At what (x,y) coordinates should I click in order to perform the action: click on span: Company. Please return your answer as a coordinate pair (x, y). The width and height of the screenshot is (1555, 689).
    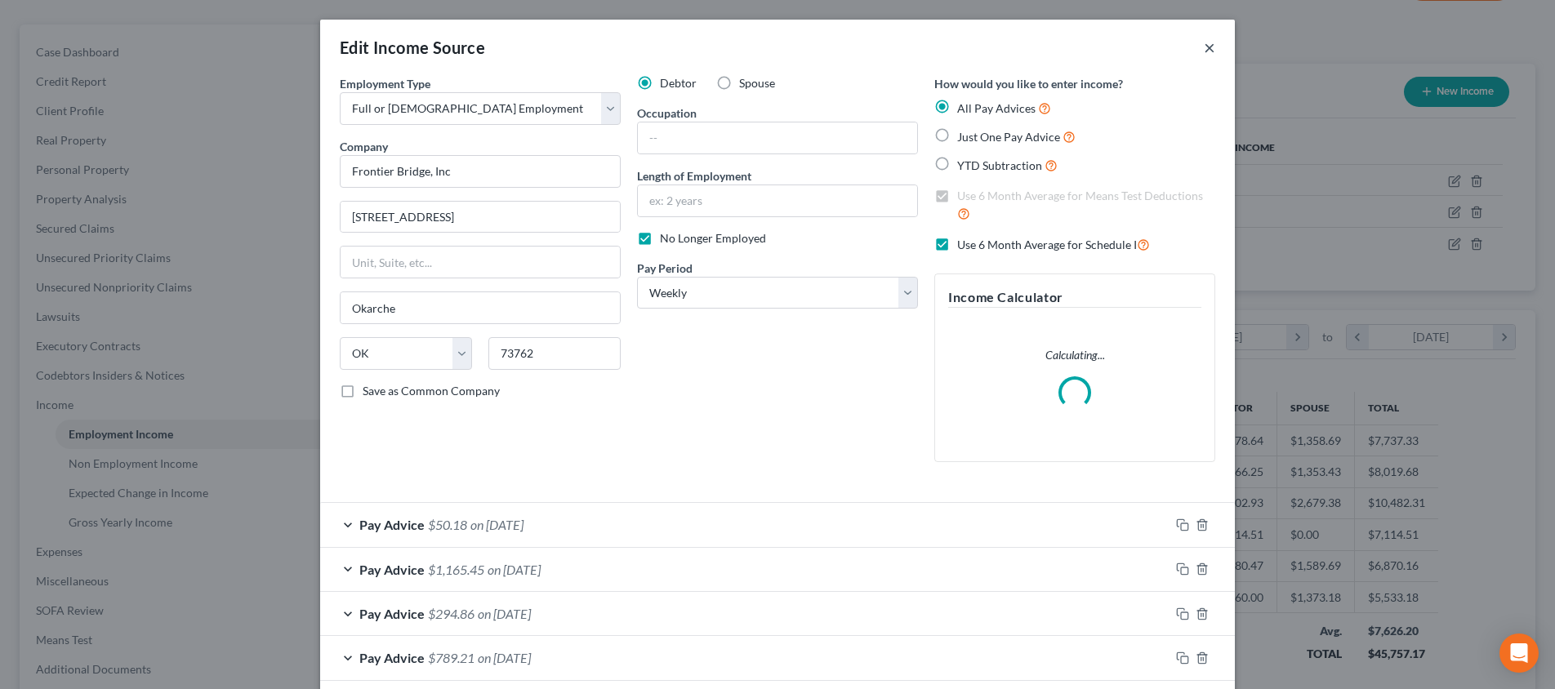
    Looking at the image, I should click on (363, 146).